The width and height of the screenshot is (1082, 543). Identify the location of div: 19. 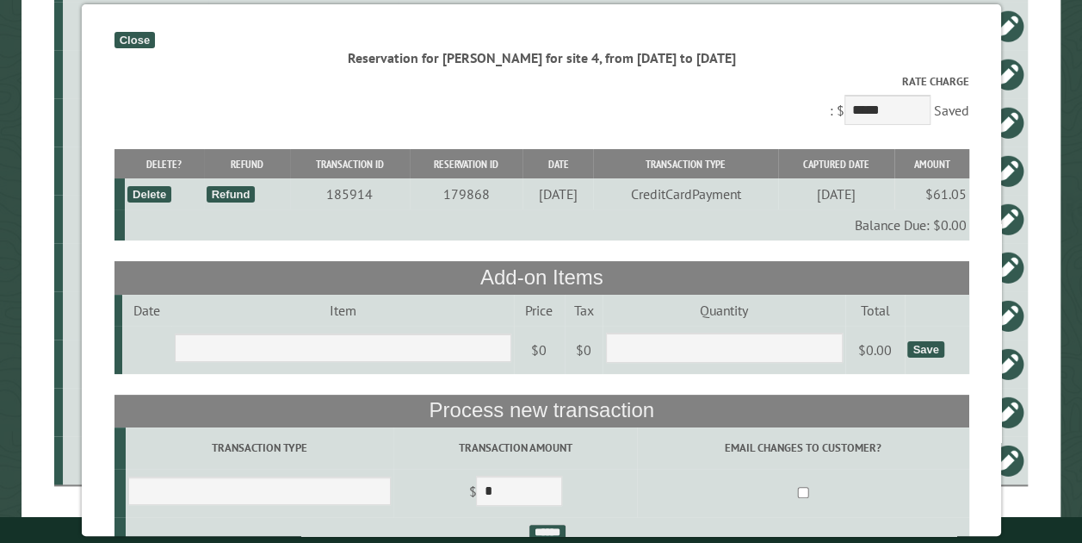
(138, 363).